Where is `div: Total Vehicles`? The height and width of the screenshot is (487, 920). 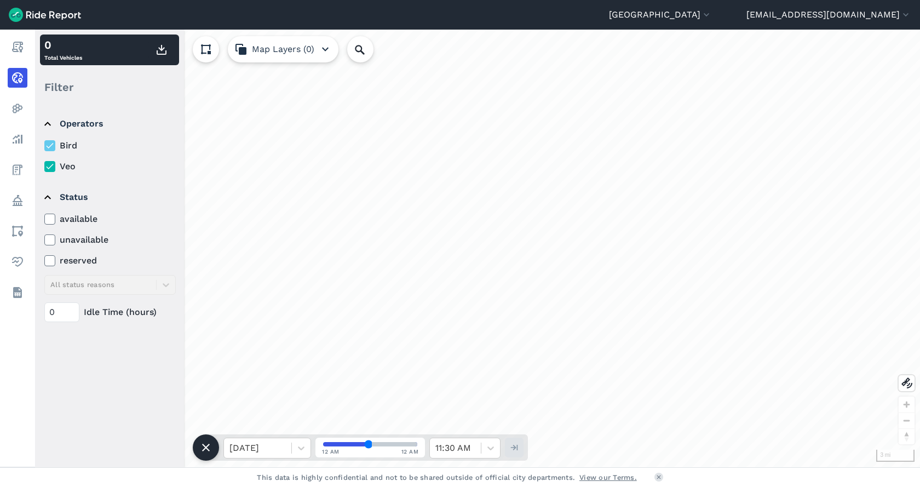
div: Total Vehicles is located at coordinates (63, 50).